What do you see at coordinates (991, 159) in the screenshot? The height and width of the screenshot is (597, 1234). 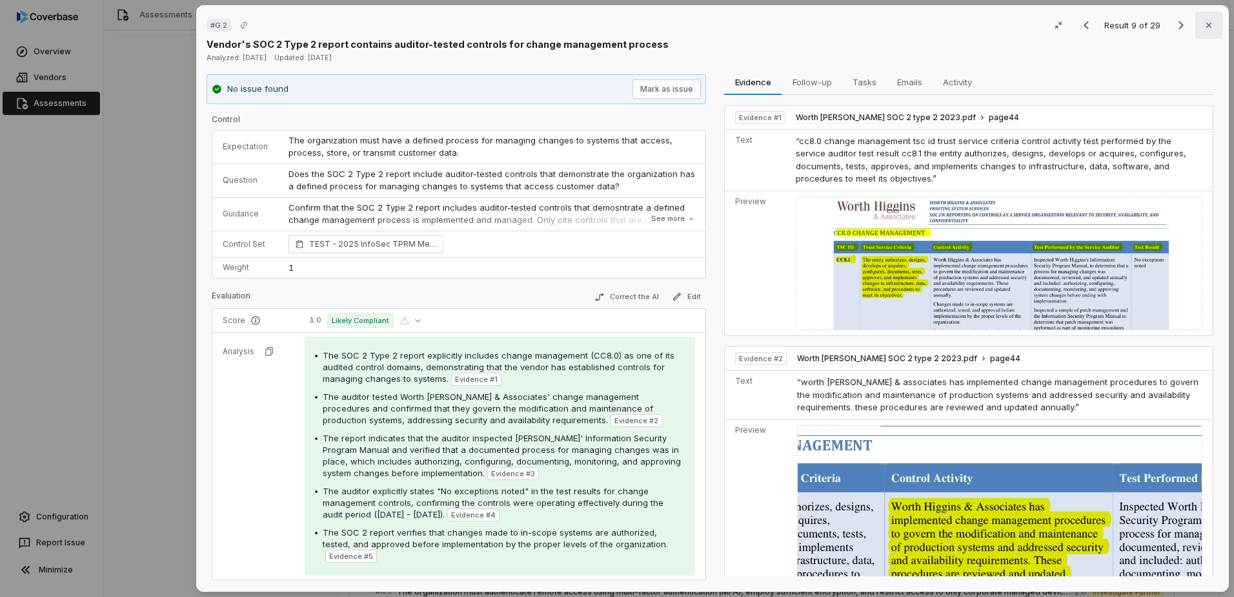 I see `span: “cc8.0 change management tsc id trust service criteria control activity test performed by the ser...` at bounding box center [991, 159].